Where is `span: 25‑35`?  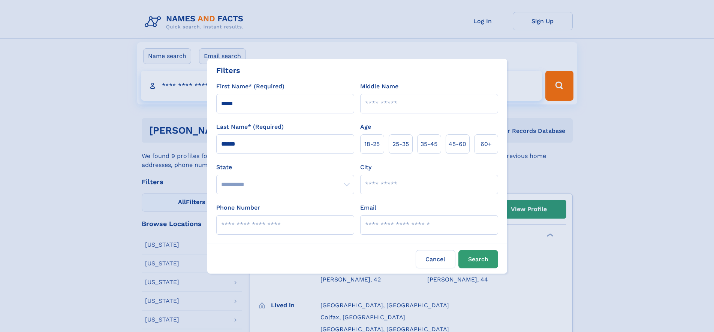
span: 25‑35 is located at coordinates (400, 144).